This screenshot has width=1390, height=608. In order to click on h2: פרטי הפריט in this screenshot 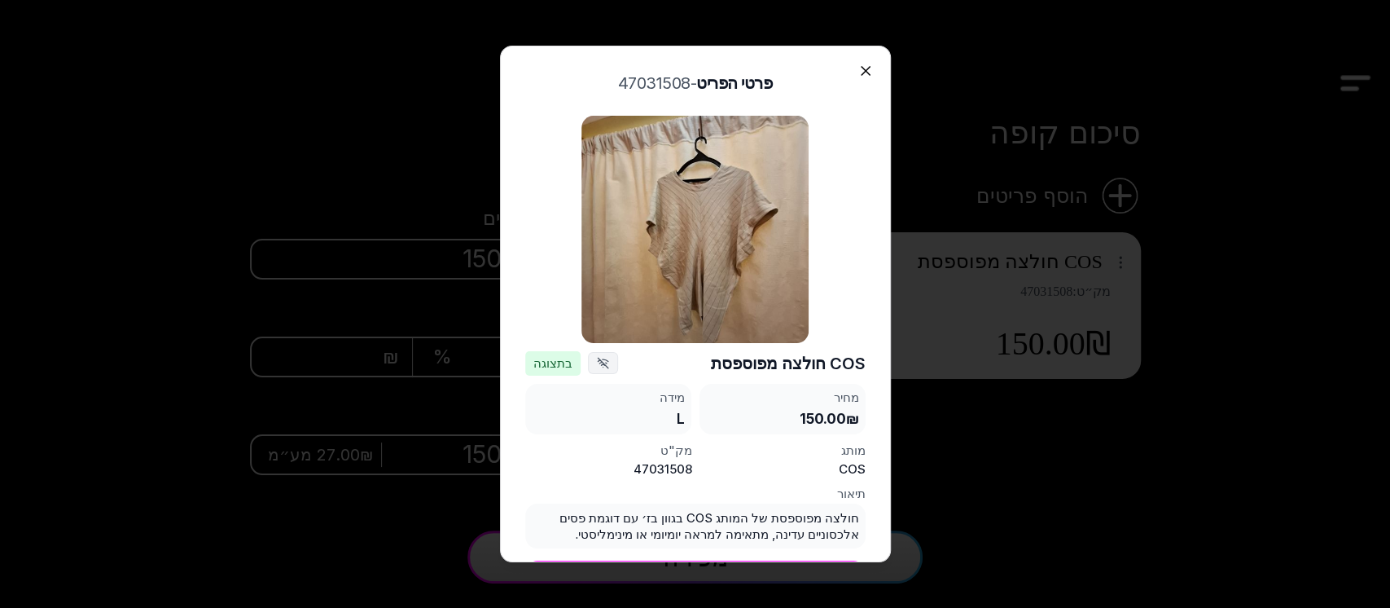, I will do `click(696, 83)`.